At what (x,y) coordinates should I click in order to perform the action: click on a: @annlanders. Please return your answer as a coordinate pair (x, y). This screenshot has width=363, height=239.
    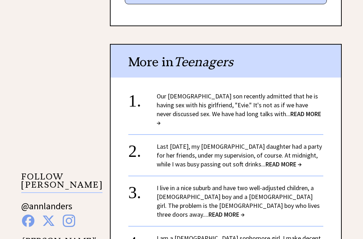
    Looking at the image, I should click on (47, 210).